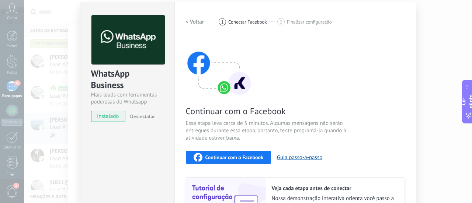 The image size is (472, 203). Describe the element at coordinates (266, 130) in the screenshot. I see `font: Essa etapa leva cerca de 5 minutos. Algumas mensagens não serão entregues durante essa etapa, por...` at that location.